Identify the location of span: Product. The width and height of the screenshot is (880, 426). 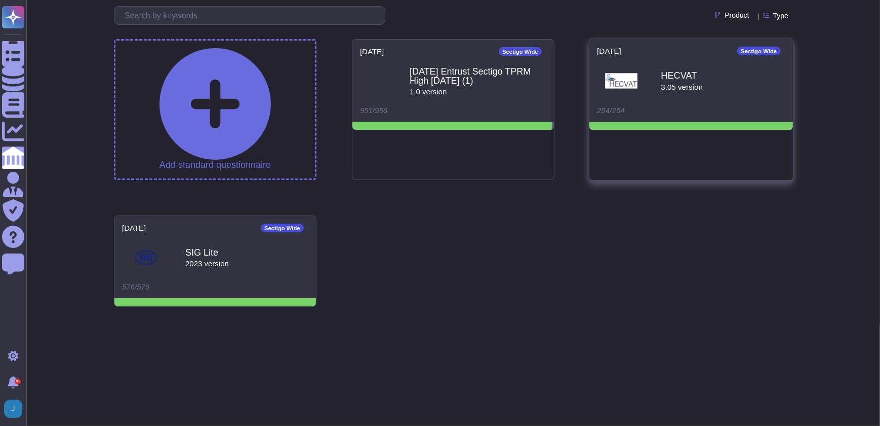
(737, 15).